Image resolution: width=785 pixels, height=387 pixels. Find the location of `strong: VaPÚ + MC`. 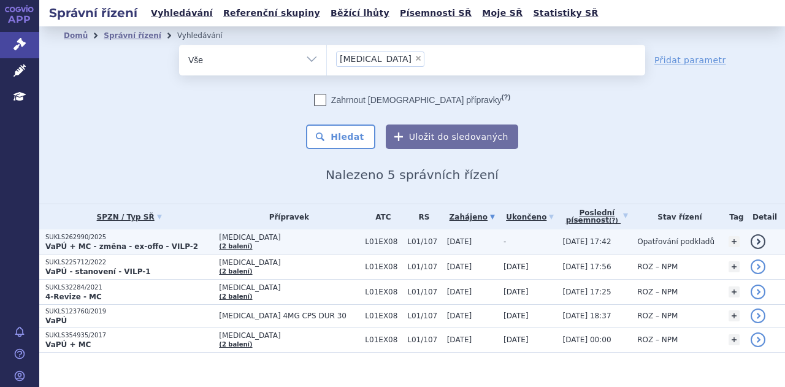

strong: VaPÚ + MC is located at coordinates (68, 345).